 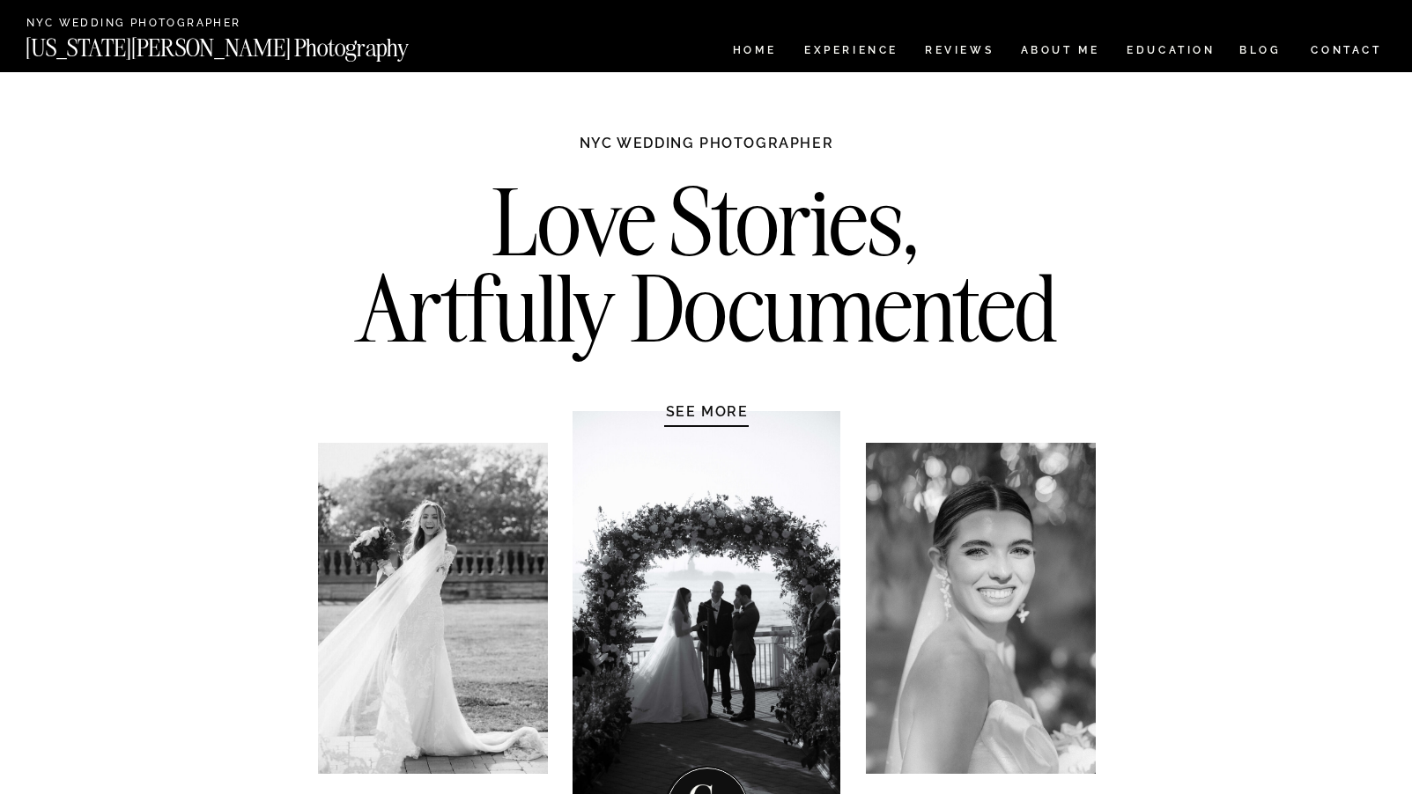 What do you see at coordinates (850, 52) in the screenshot?
I see `a: Experience` at bounding box center [850, 52].